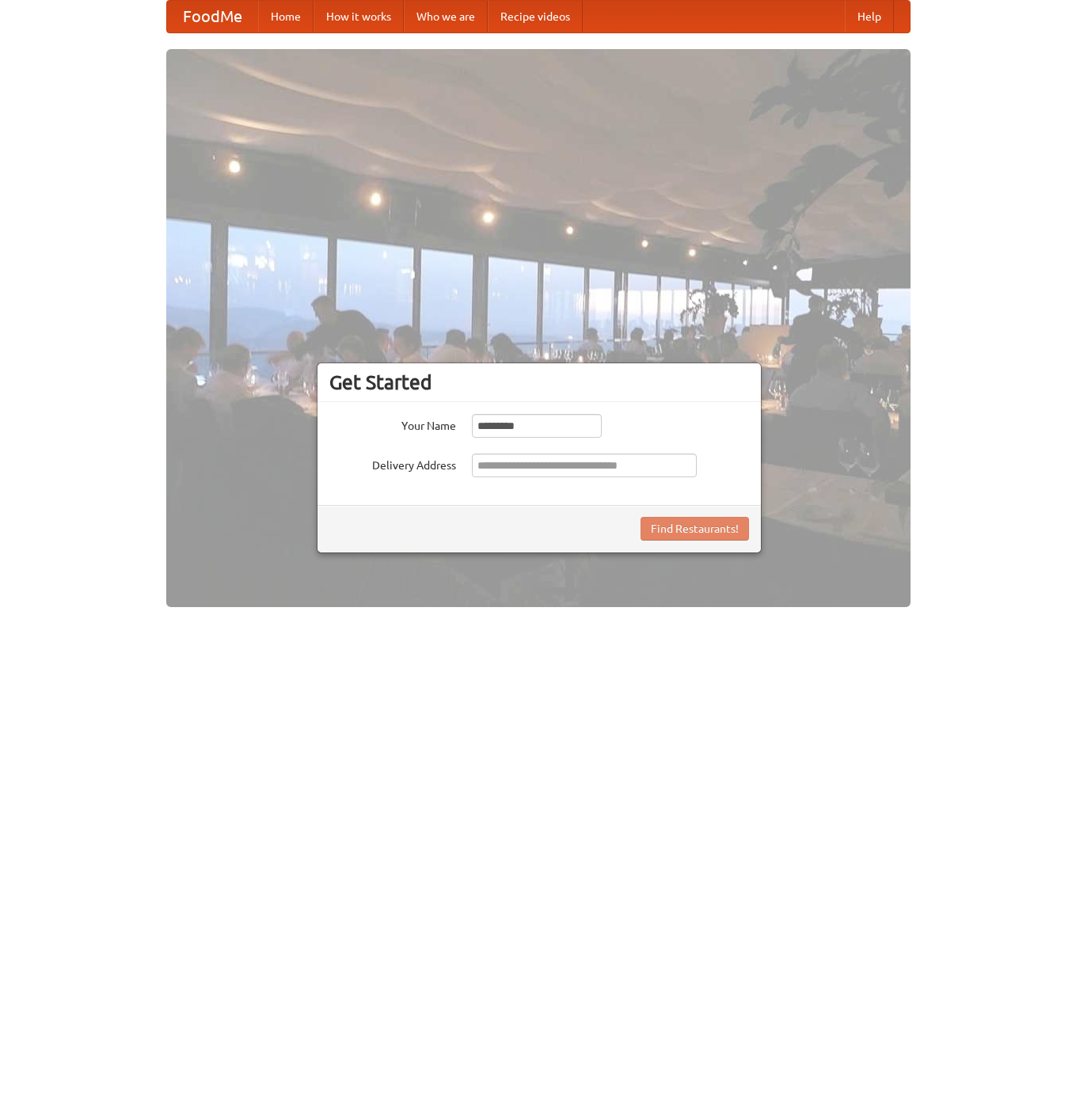 The height and width of the screenshot is (1120, 1076). I want to click on a: Help, so click(869, 17).